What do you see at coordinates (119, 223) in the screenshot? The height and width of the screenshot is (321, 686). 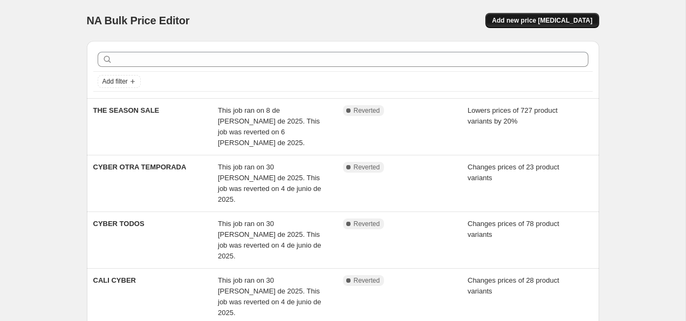 I see `span: CYBER TODOS` at bounding box center [119, 223].